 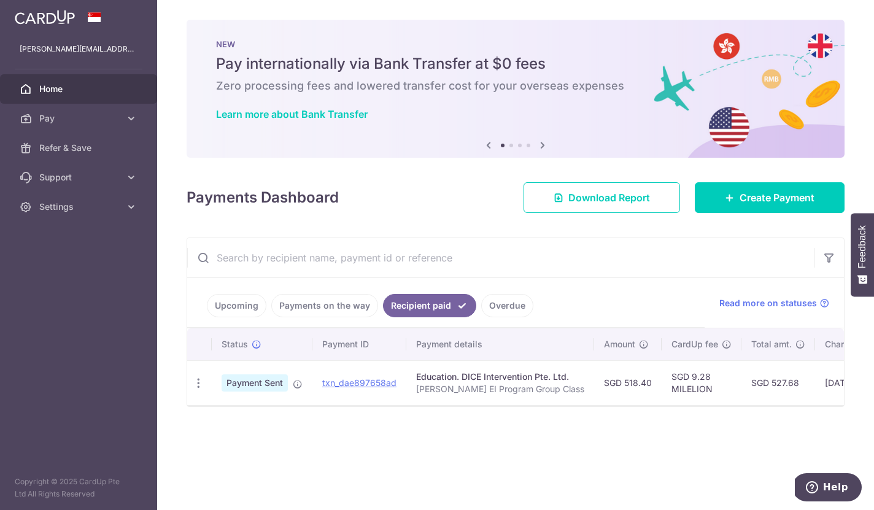 I want to click on span: CardUp fee, so click(x=695, y=344).